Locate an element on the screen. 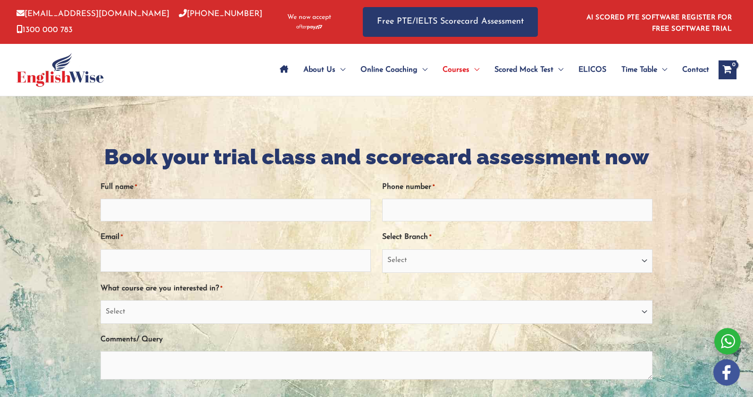 This screenshot has width=753, height=397. span: Courses is located at coordinates (456, 70).